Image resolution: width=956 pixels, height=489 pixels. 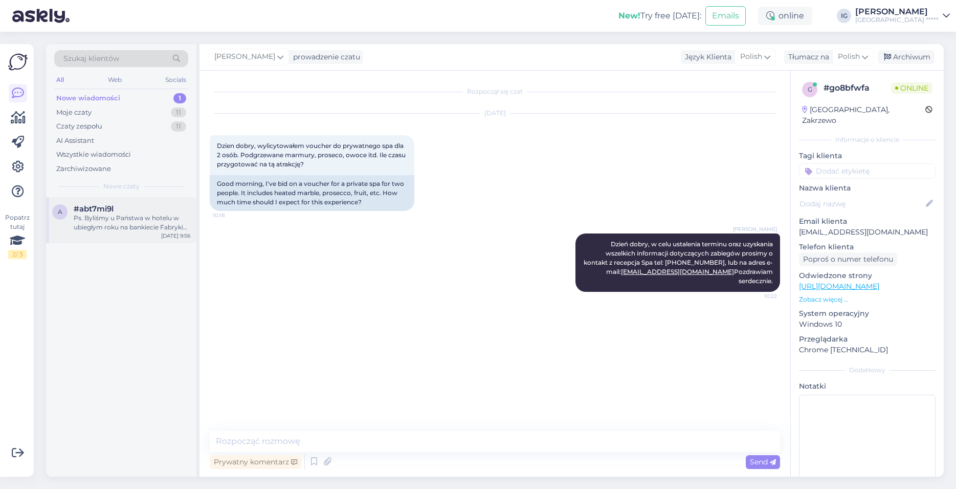 I want to click on div: Rozpoczął się czat, so click(x=495, y=92).